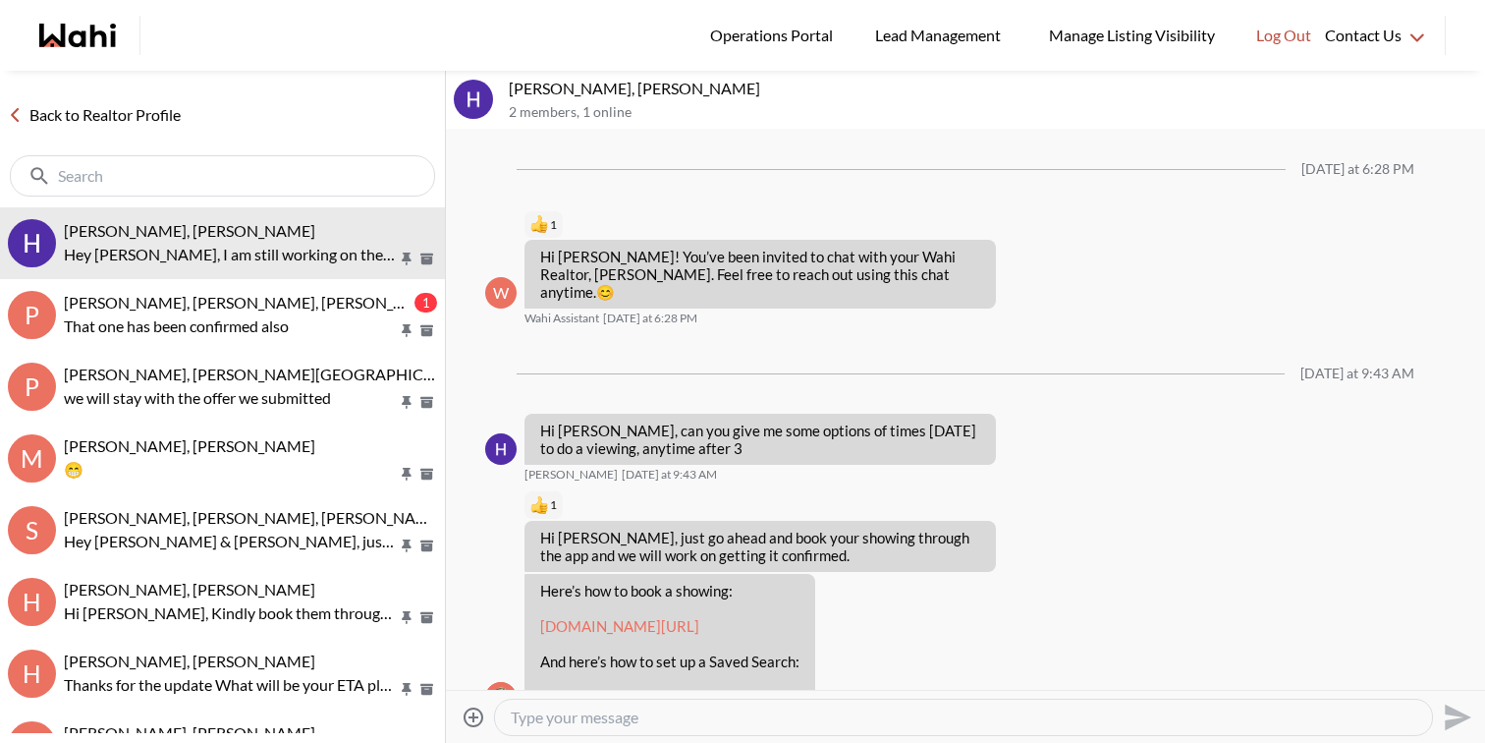 The width and height of the screenshot is (1485, 743). Describe the element at coordinates (501, 293) in the screenshot. I see `div: W` at that location.